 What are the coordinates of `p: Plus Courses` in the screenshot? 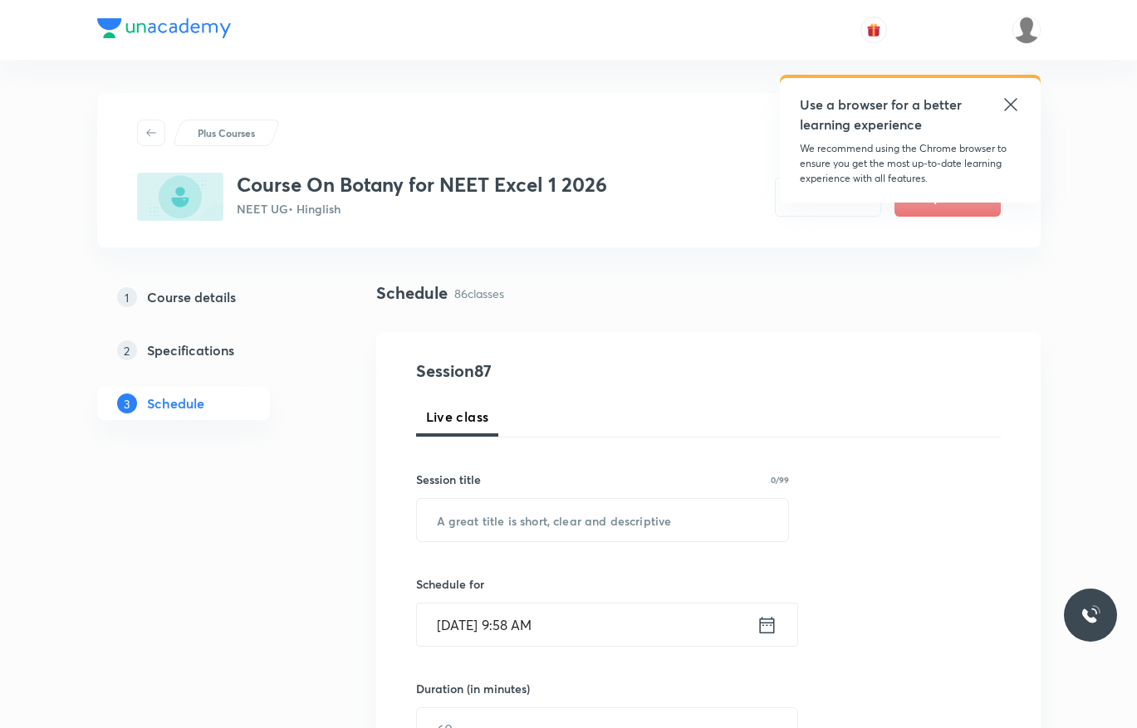 It's located at (226, 133).